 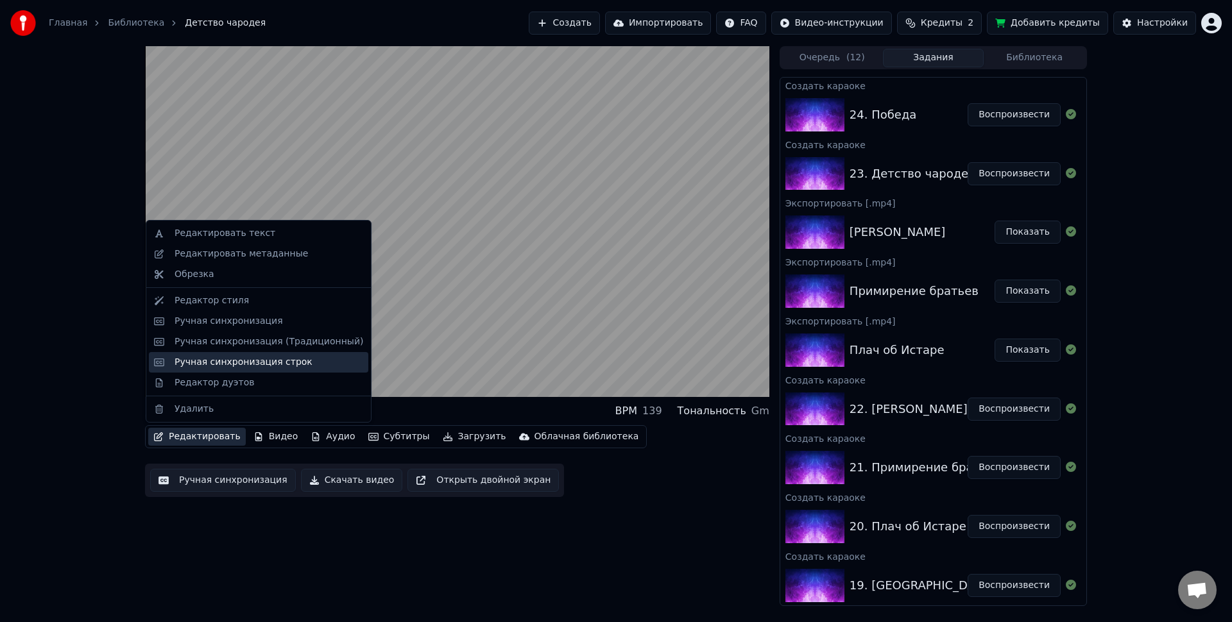 What do you see at coordinates (225, 233) in the screenshot?
I see `div: Редактировать текст` at bounding box center [225, 233].